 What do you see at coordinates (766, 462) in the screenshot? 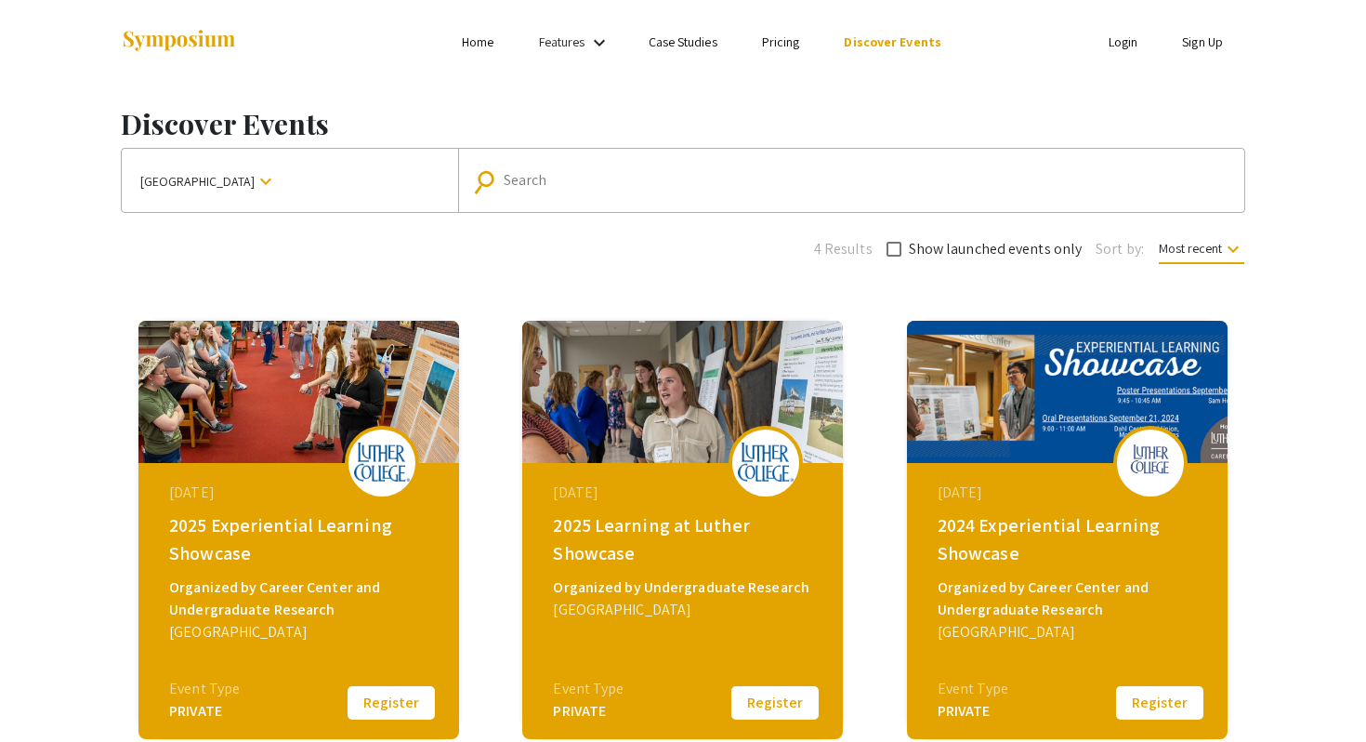
I see `img: 2025-learning-luther_eventLogo_660283_.png` at bounding box center [766, 462].